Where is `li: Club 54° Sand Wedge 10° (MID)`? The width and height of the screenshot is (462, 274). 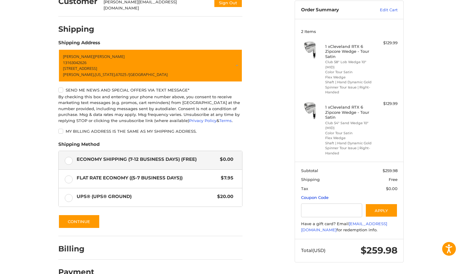 li: Club 54° Sand Wedge 10° (MID) is located at coordinates (348, 126).